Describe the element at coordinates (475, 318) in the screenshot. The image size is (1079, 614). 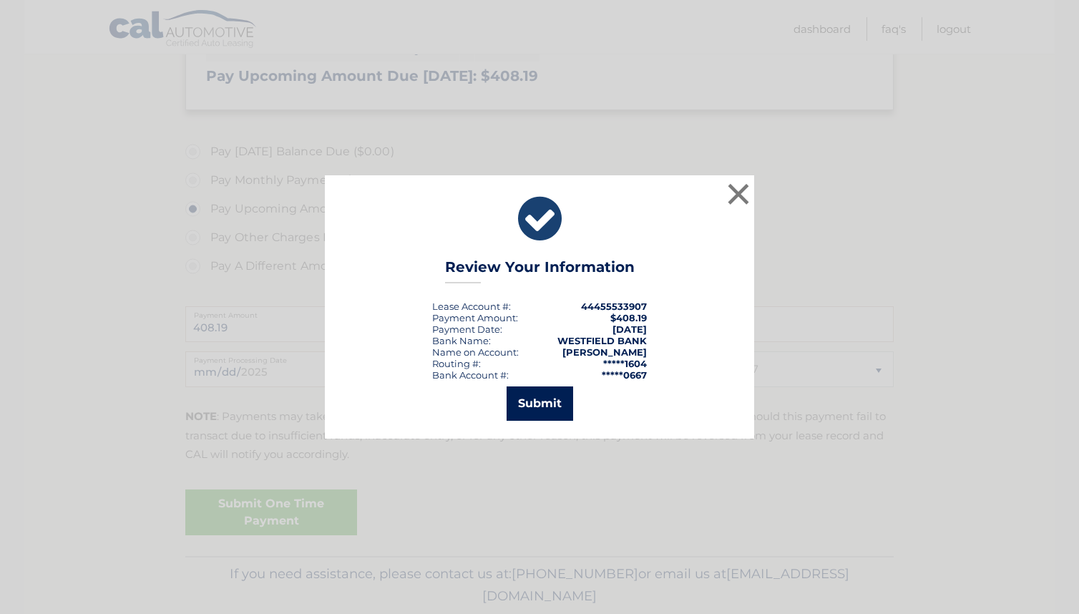
I see `div: Payment Amount:` at that location.